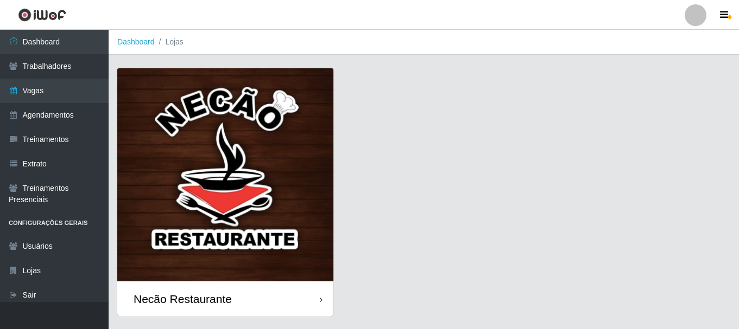 The image size is (739, 329). Describe the element at coordinates (182, 299) in the screenshot. I see `div: Necão Restaurante` at that location.